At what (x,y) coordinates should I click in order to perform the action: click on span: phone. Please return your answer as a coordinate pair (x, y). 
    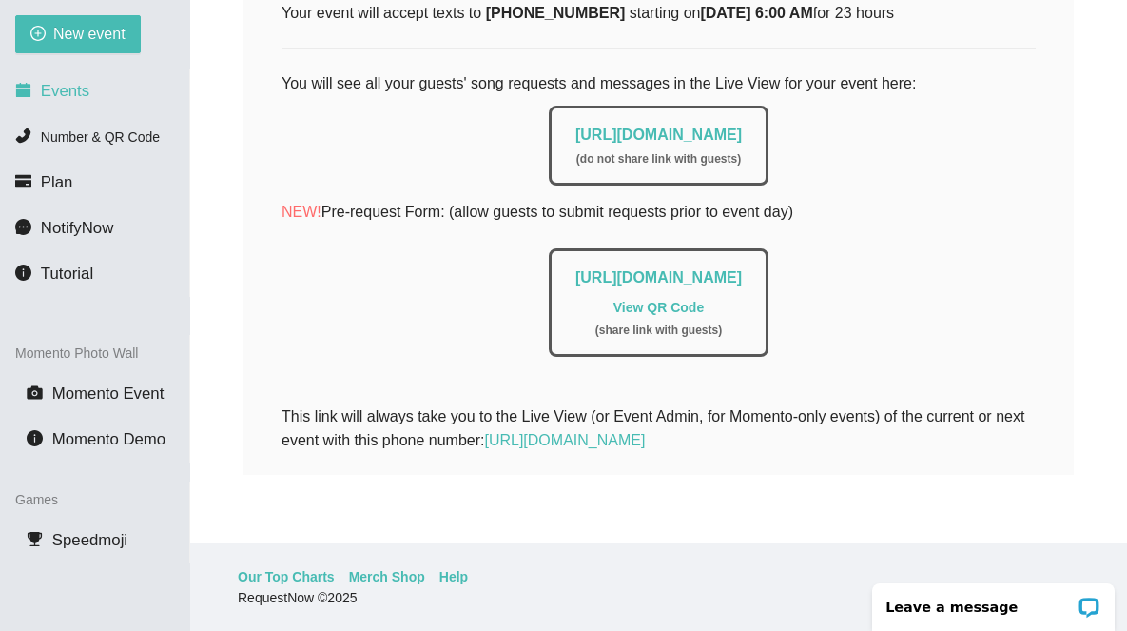
    Looking at the image, I should click on (23, 135).